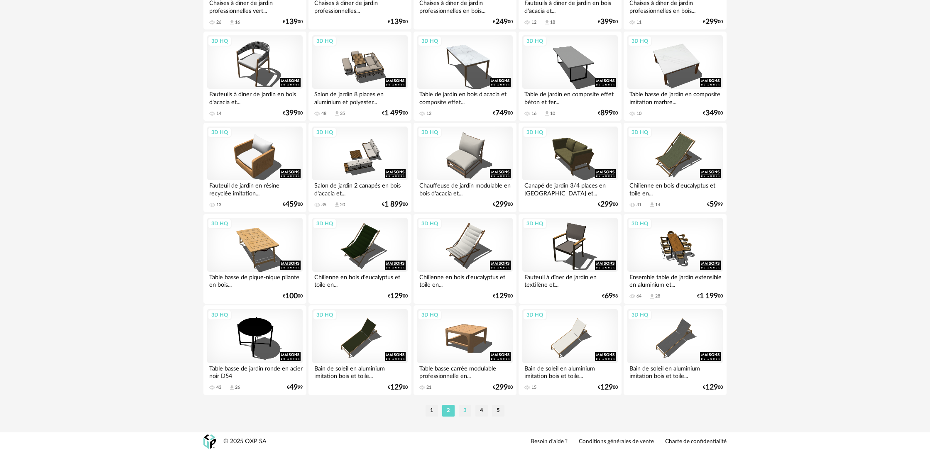  Describe the element at coordinates (465, 411) in the screenshot. I see `li: 3` at that location.